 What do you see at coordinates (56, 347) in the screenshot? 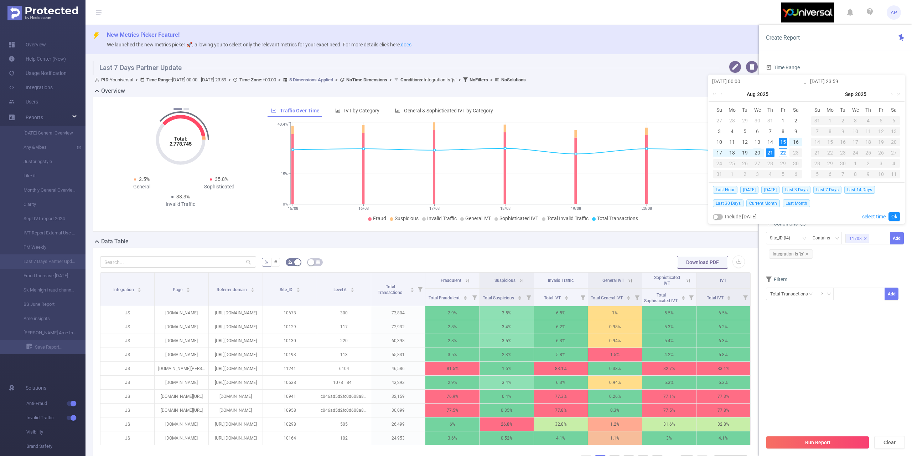
I see `a: Save Report...` at bounding box center [56, 347].